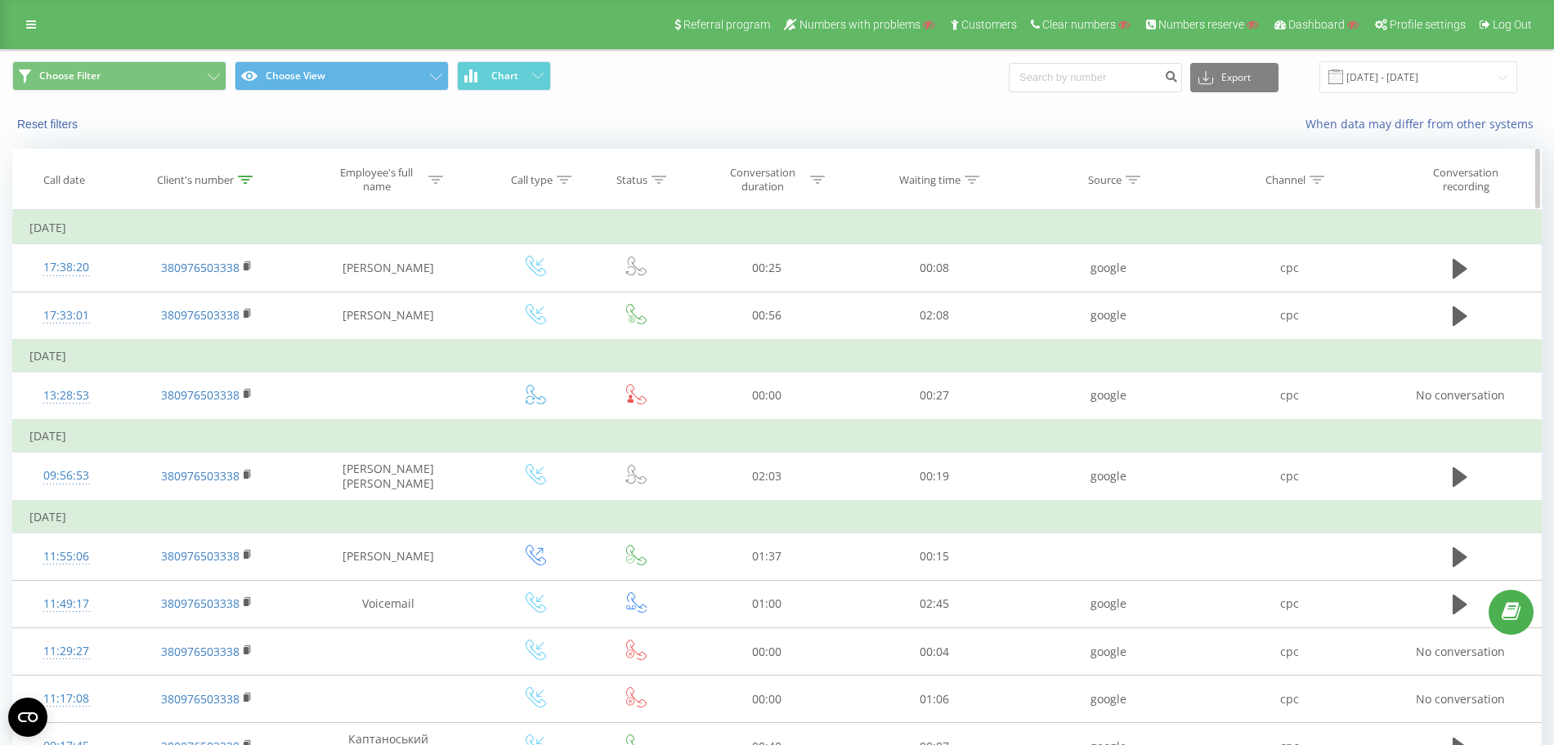 The image size is (1554, 745). Describe the element at coordinates (933, 652) in the screenshot. I see `td: 00:04` at that location.